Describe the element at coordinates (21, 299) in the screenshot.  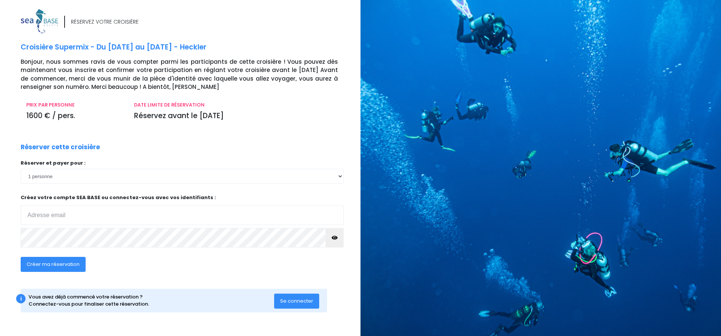
I see `div: i` at that location.